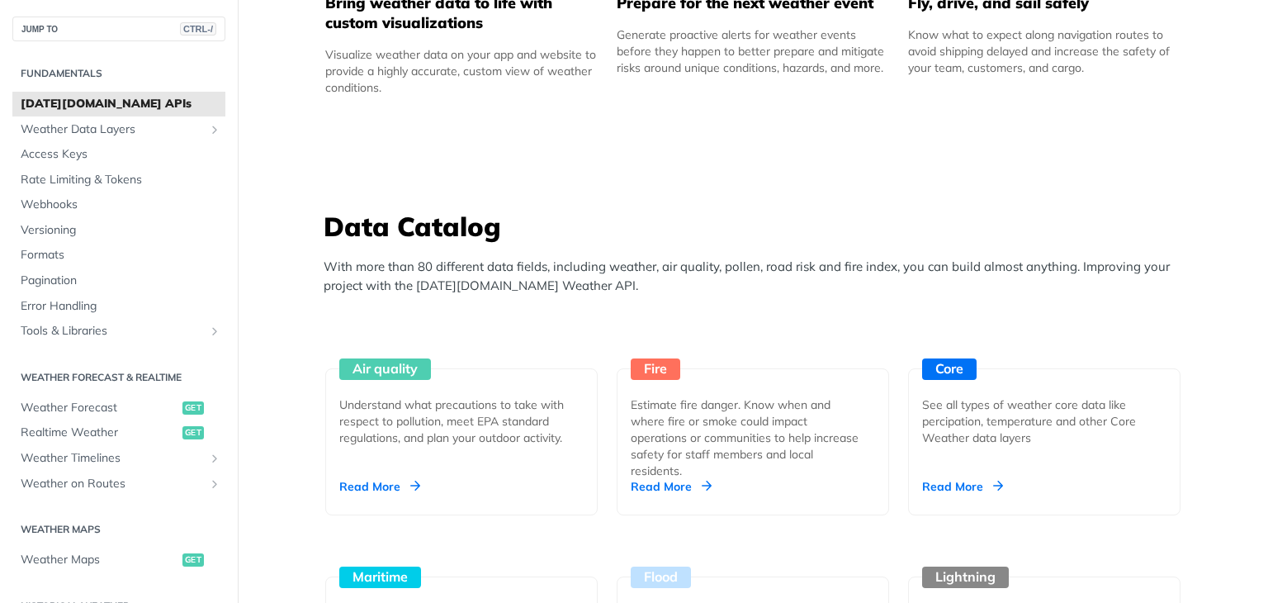 This screenshot has height=603, width=1268. Describe the element at coordinates (121, 255) in the screenshot. I see `span: Formats` at that location.